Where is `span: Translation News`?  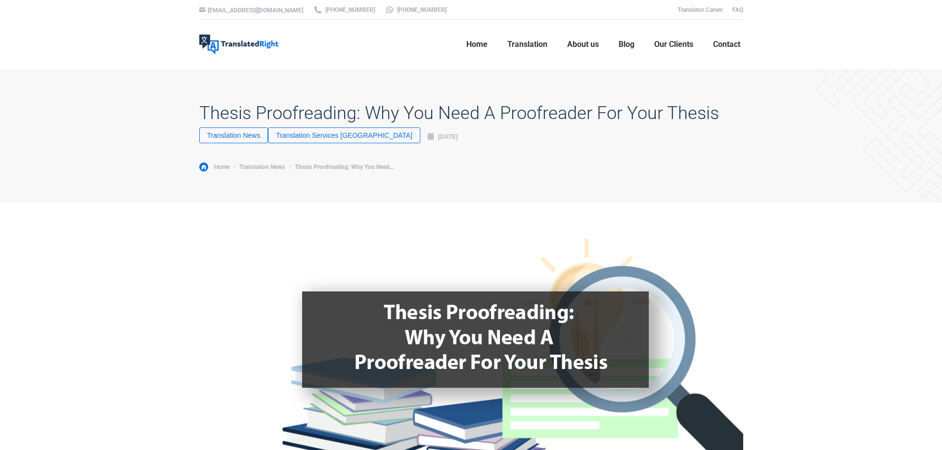
span: Translation News is located at coordinates (262, 167).